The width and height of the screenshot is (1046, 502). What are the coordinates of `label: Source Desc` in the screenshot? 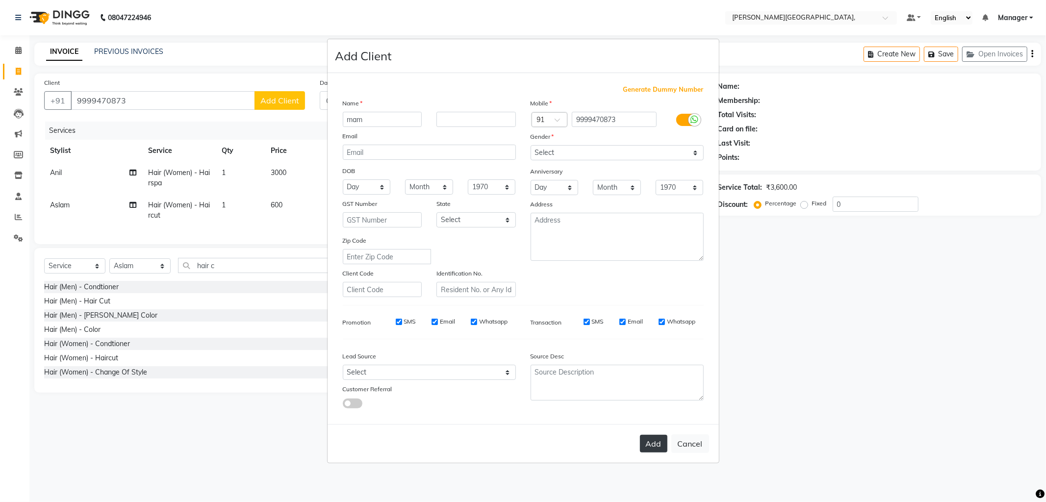 It's located at (547, 357).